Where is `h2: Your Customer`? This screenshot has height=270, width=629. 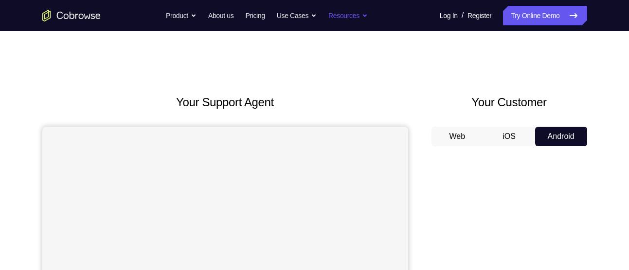 h2: Your Customer is located at coordinates (510, 102).